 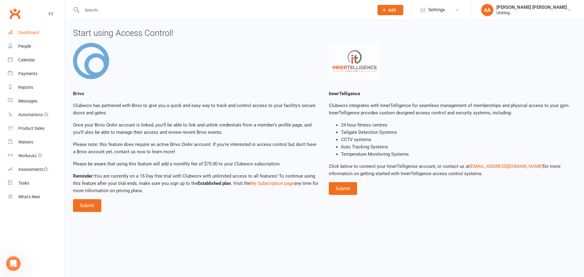 What do you see at coordinates (26, 142) in the screenshot?
I see `div: Waivers` at bounding box center [26, 142].